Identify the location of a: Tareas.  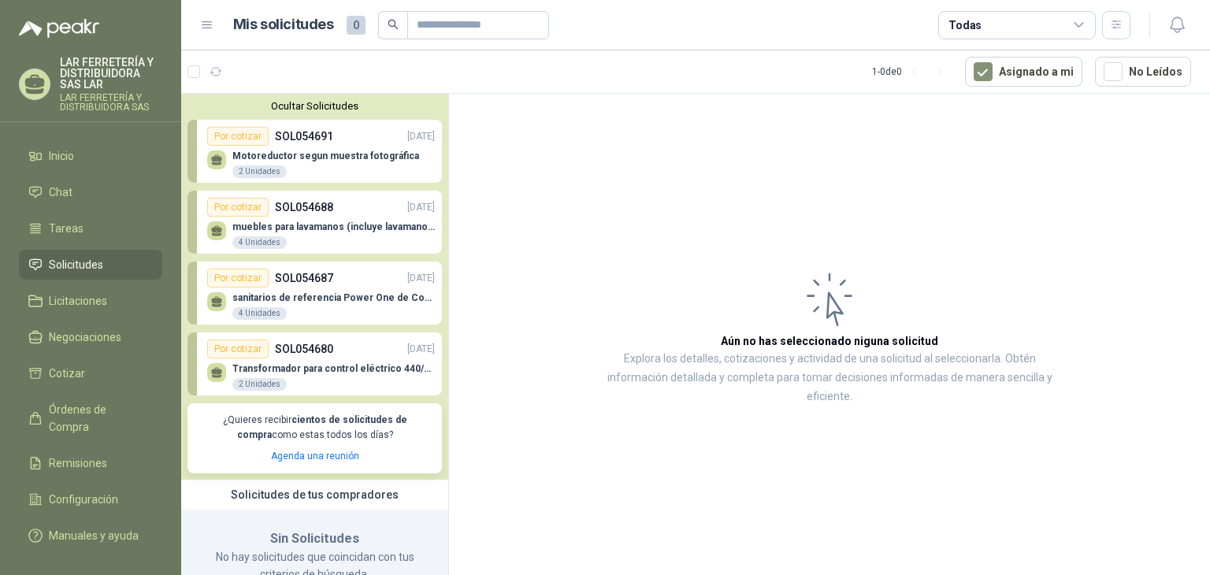
(91, 229).